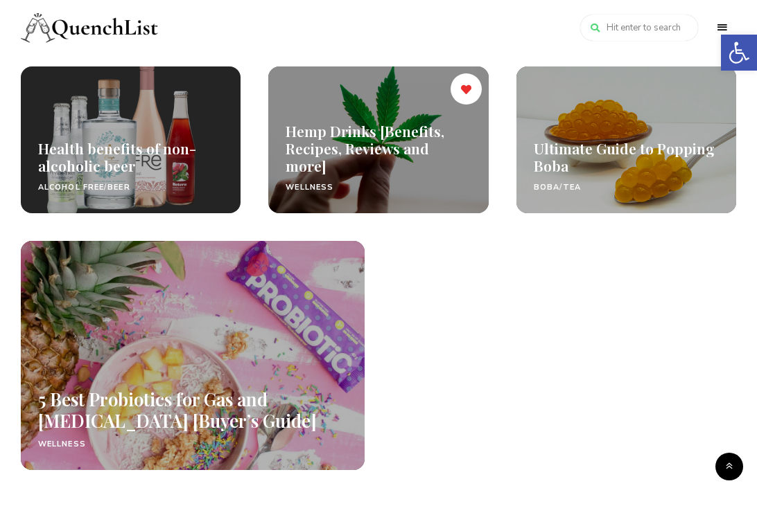  What do you see at coordinates (117, 157) in the screenshot?
I see `a: Health benefits of non-alcoholic beer` at bounding box center [117, 157].